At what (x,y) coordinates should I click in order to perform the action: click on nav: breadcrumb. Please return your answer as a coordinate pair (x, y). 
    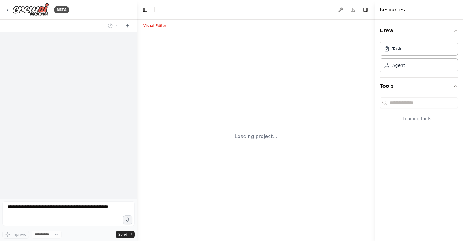
    Looking at the image, I should click on (161, 10).